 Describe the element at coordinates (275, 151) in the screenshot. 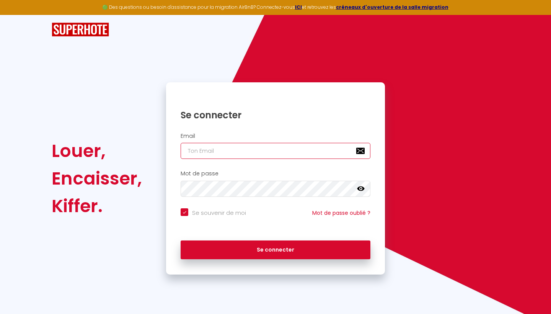

I see `input: Ton Email` at that location.